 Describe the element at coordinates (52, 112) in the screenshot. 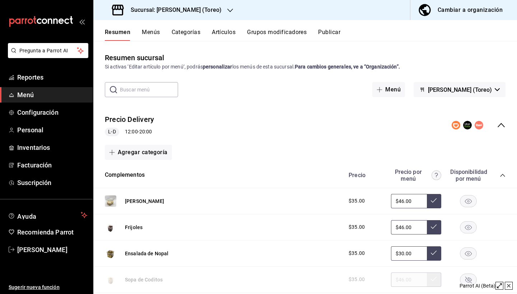

I see `span: Configuración` at that location.